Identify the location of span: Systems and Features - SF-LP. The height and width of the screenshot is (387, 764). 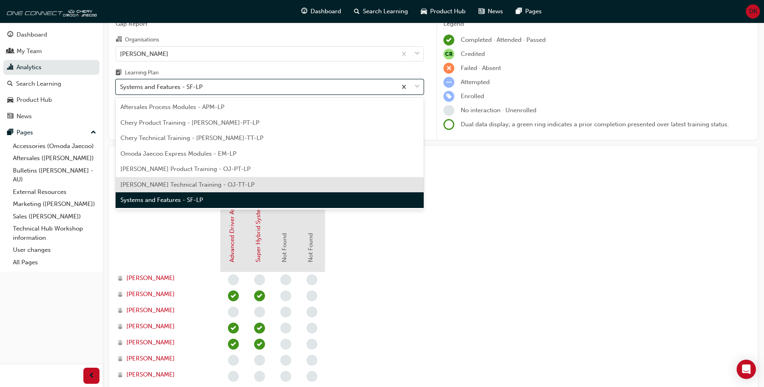
(162, 200).